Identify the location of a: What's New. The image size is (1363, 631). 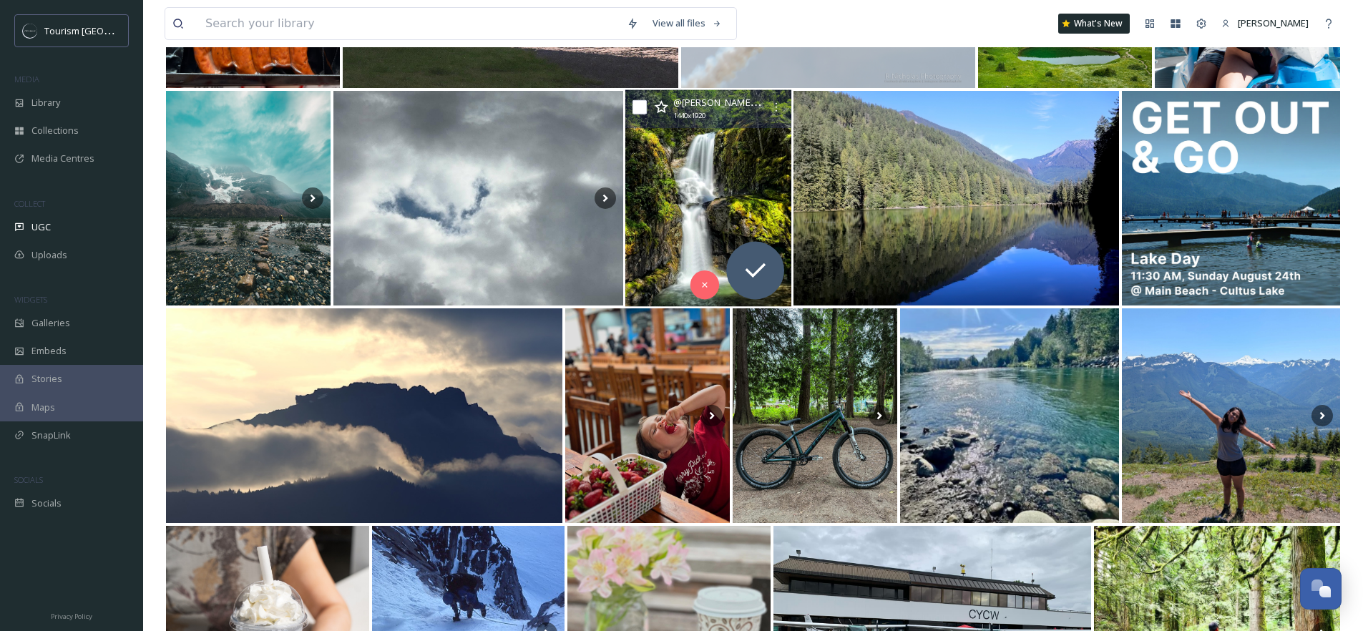
(1094, 24).